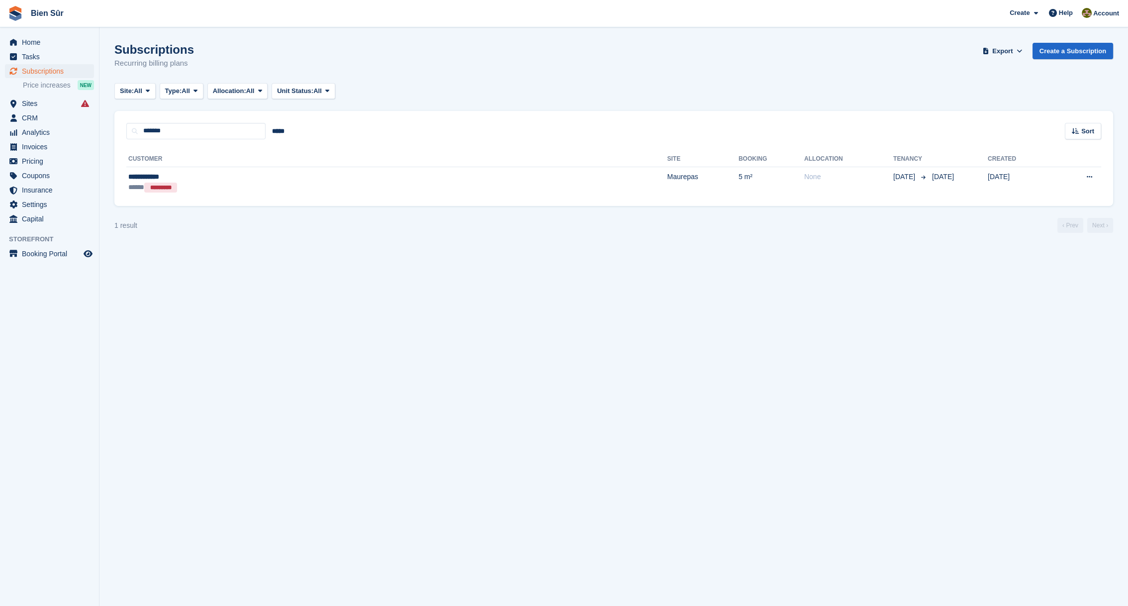 This screenshot has width=1128, height=606. What do you see at coordinates (52, 42) in the screenshot?
I see `span: Home` at bounding box center [52, 42].